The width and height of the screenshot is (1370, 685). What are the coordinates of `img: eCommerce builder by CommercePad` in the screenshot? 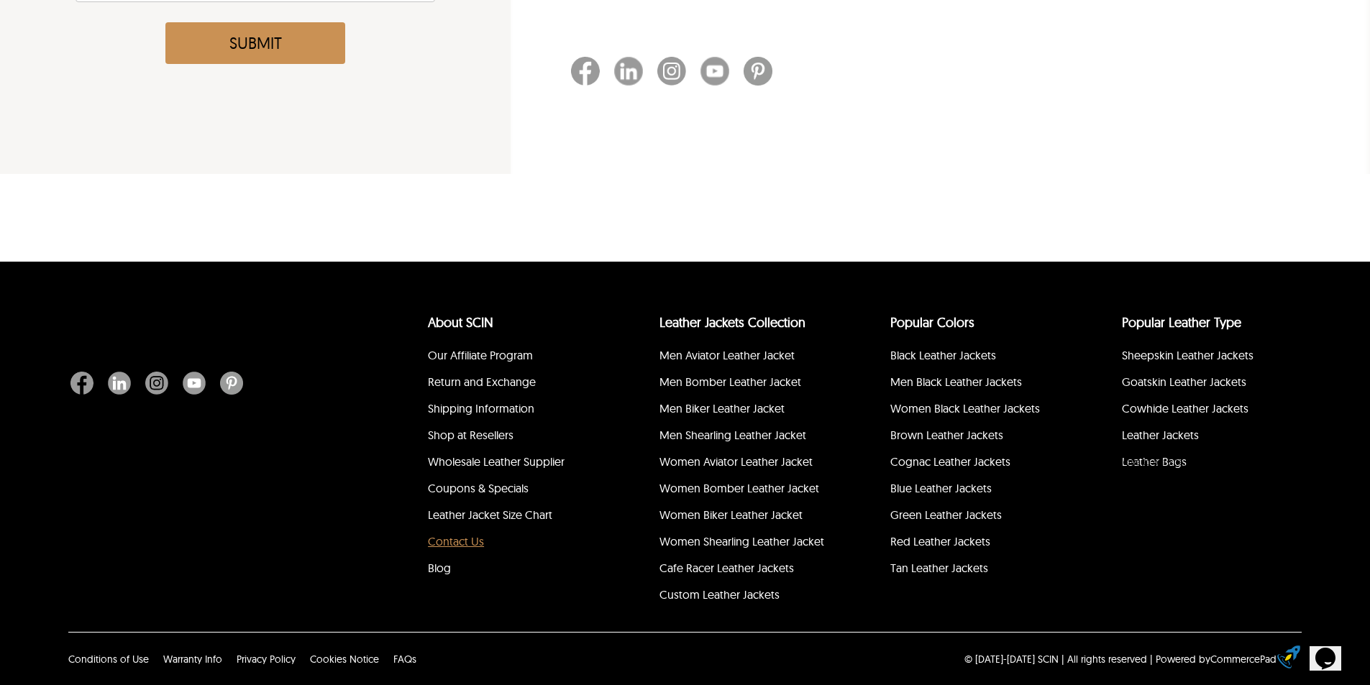 It's located at (1289, 657).